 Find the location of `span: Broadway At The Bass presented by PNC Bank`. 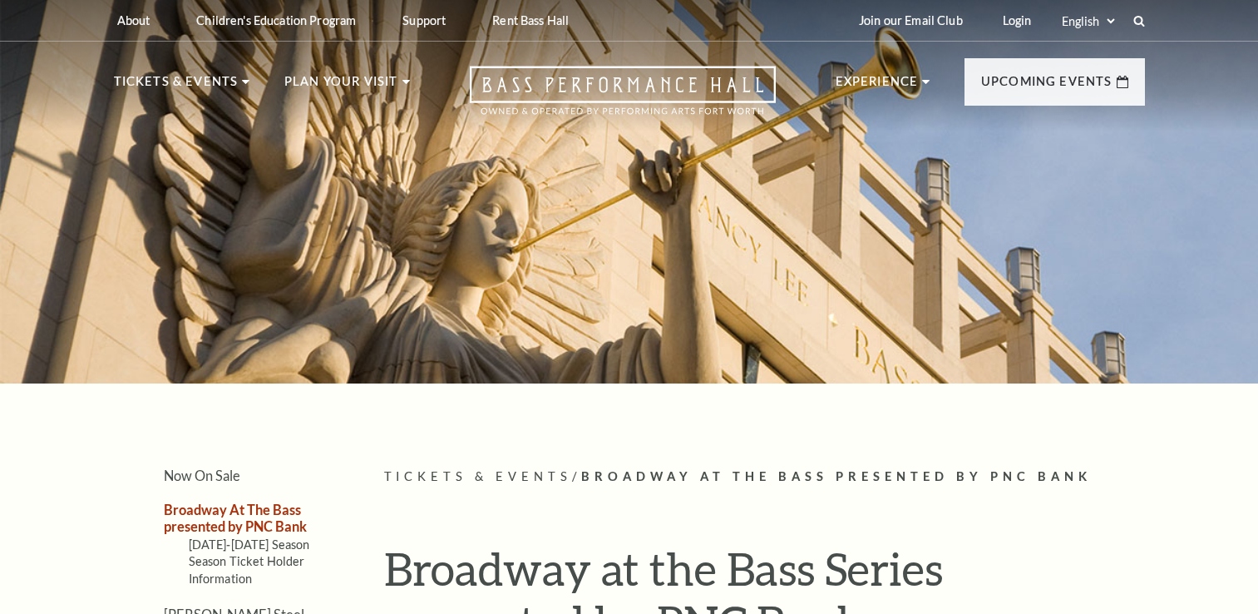

span: Broadway At The Bass presented by PNC Bank is located at coordinates (836, 476).